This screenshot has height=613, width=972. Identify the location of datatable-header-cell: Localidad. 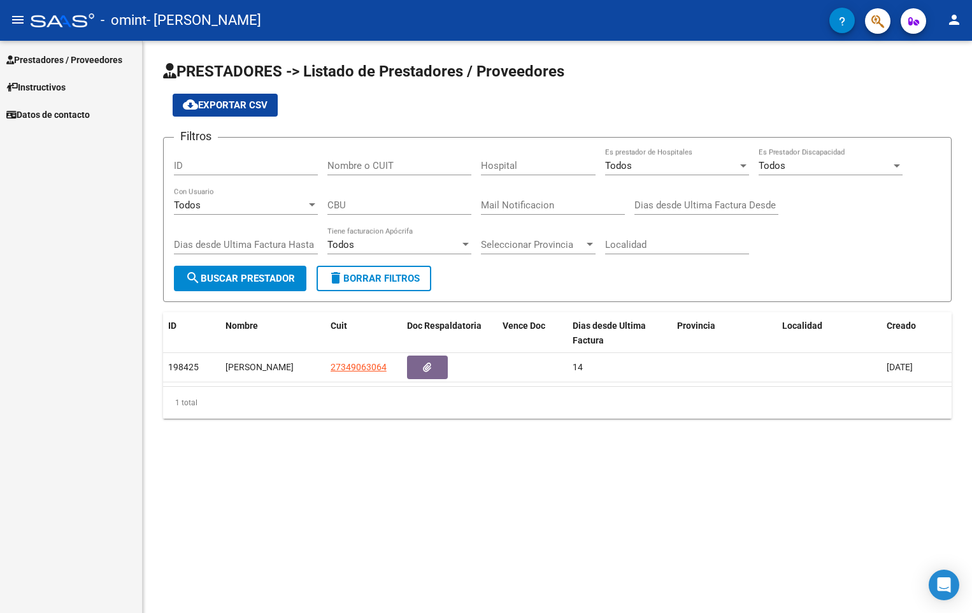
(829, 333).